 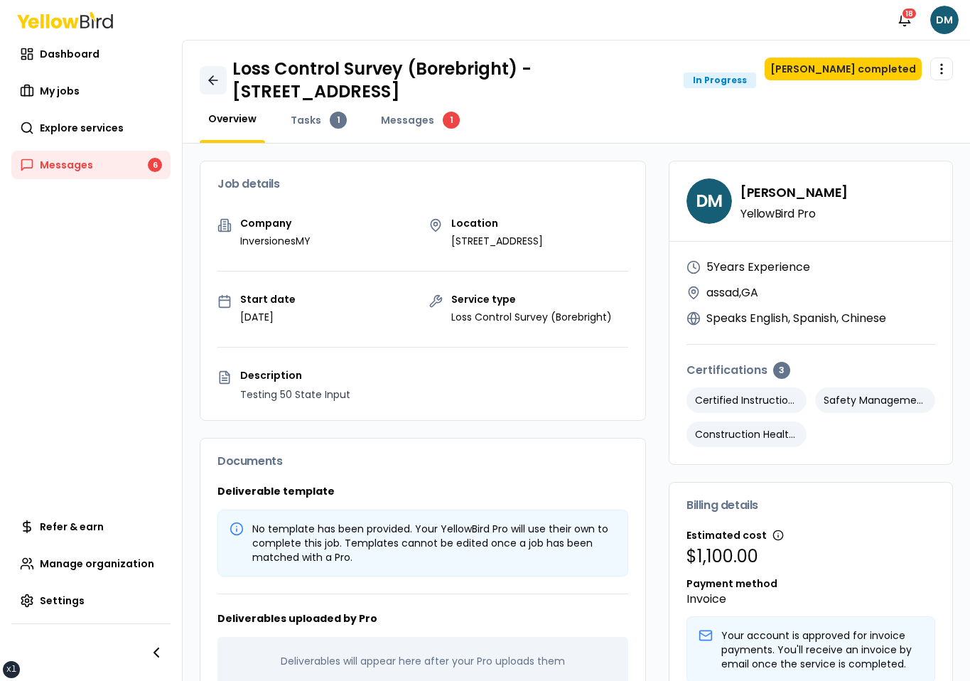 What do you see at coordinates (155, 165) in the screenshot?
I see `div: 6` at bounding box center [155, 165].